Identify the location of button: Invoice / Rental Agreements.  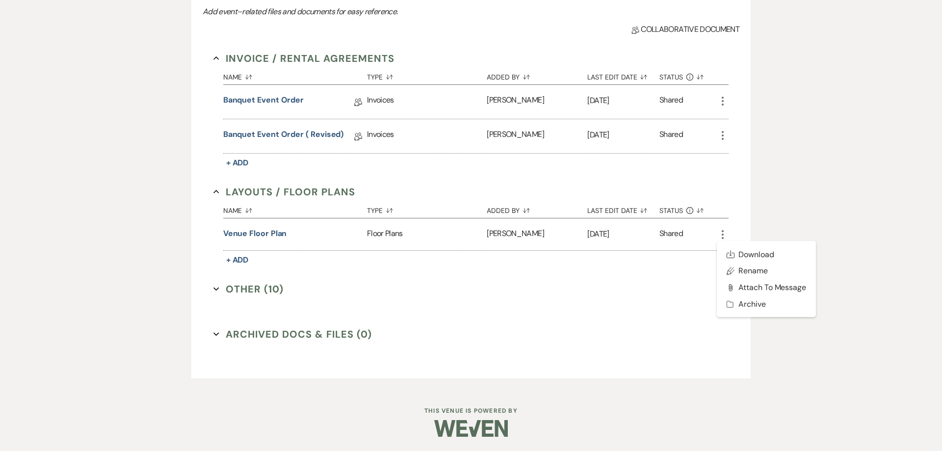
(304, 58).